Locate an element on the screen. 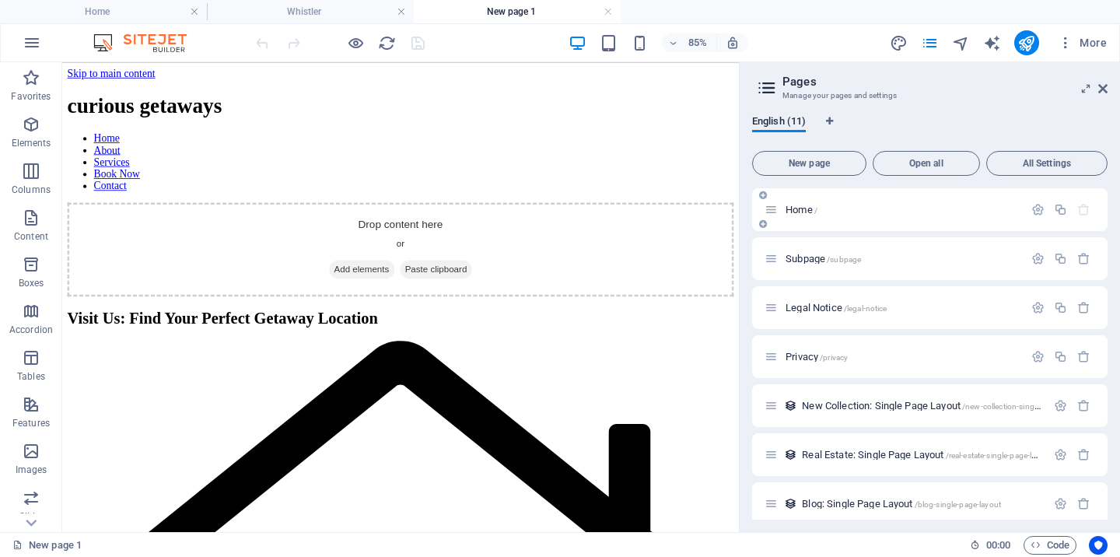  div: Language Tabs is located at coordinates (930, 130).